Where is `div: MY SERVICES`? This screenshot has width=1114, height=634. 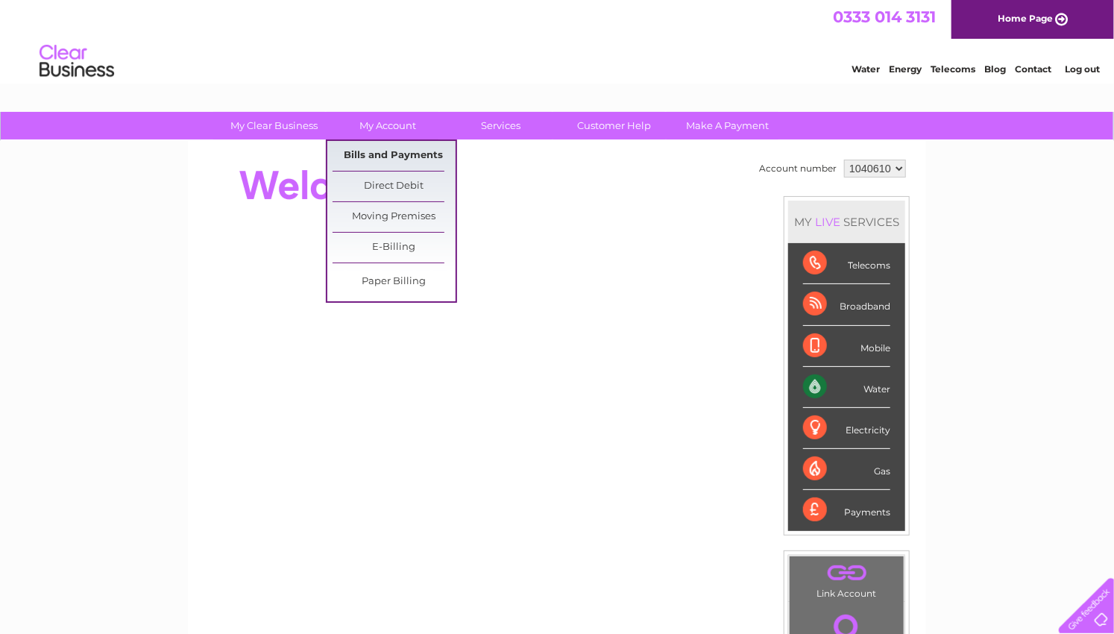 div: MY SERVICES is located at coordinates (847, 222).